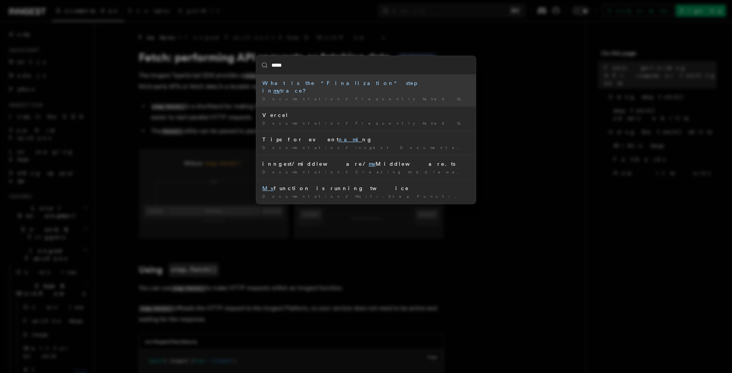 Image resolution: width=732 pixels, height=373 pixels. Describe the element at coordinates (366, 115) in the screenshot. I see `div: Vercel` at that location.